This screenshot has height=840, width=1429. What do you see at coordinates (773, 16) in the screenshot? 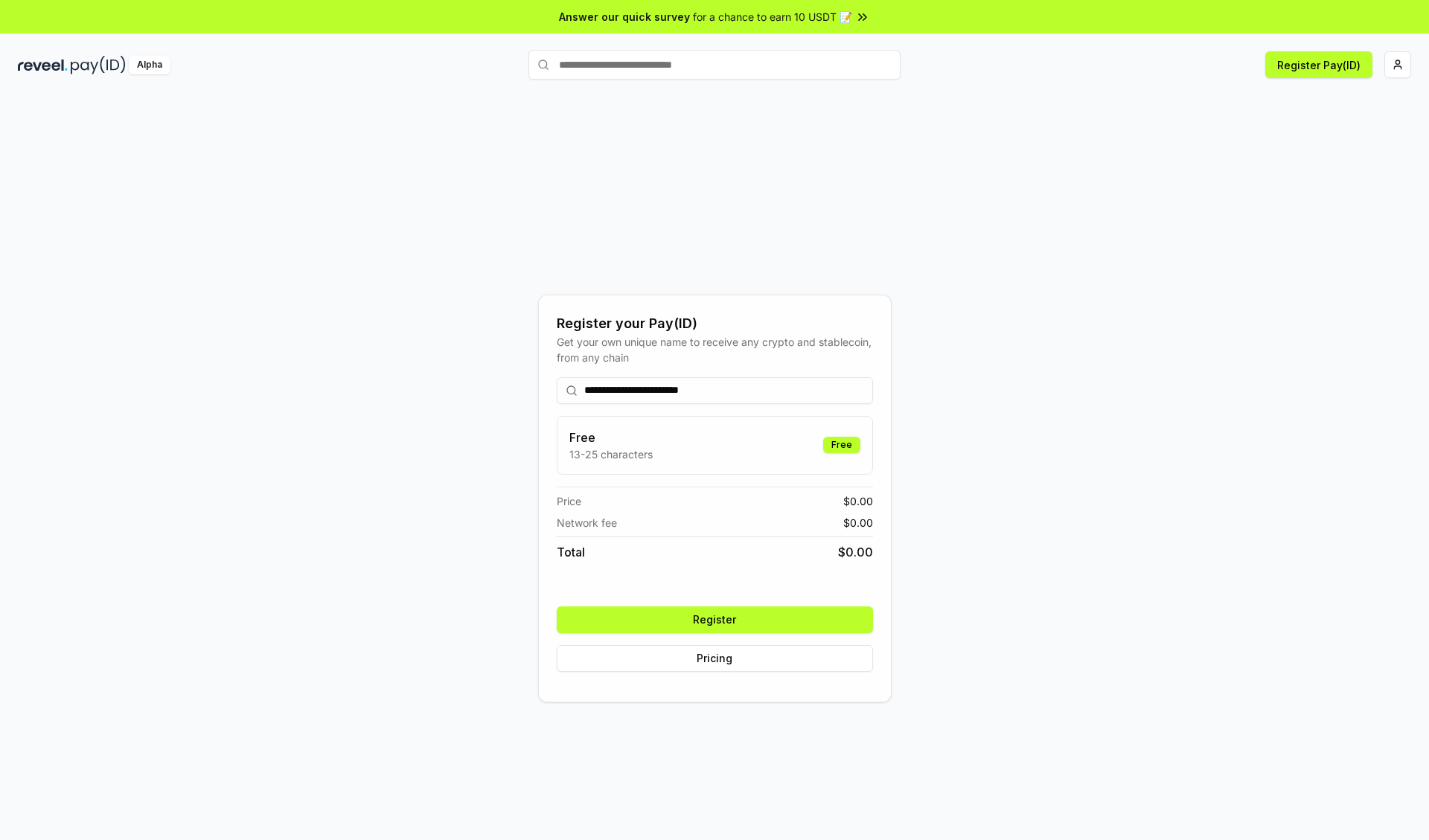
I see `span: for a chance to earn 10 USDT 📝` at bounding box center [773, 16].